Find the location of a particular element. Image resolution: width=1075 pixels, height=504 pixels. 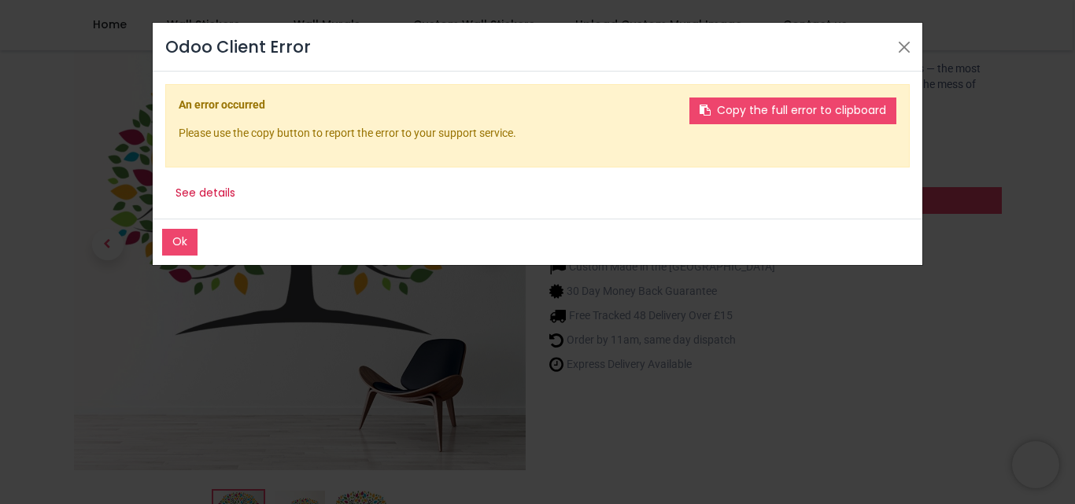

button: Copy the full error to clipboard is located at coordinates (792, 111).